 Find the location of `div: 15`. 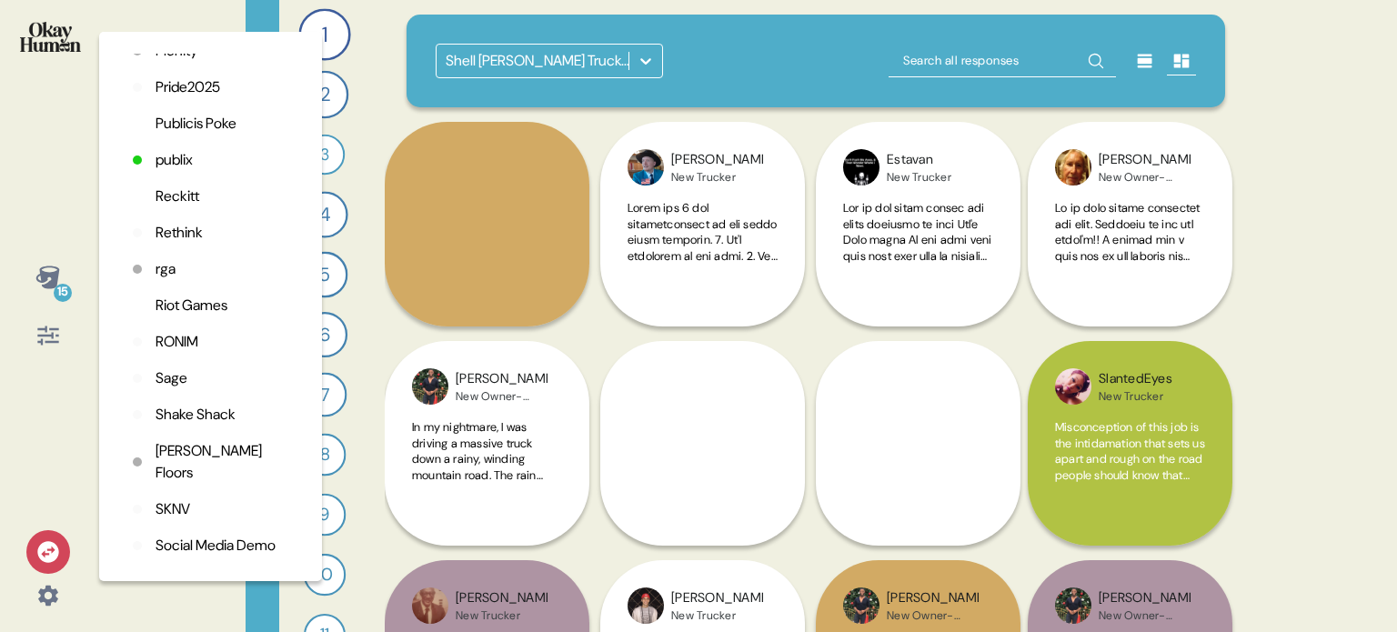

div: 15 is located at coordinates (63, 293).